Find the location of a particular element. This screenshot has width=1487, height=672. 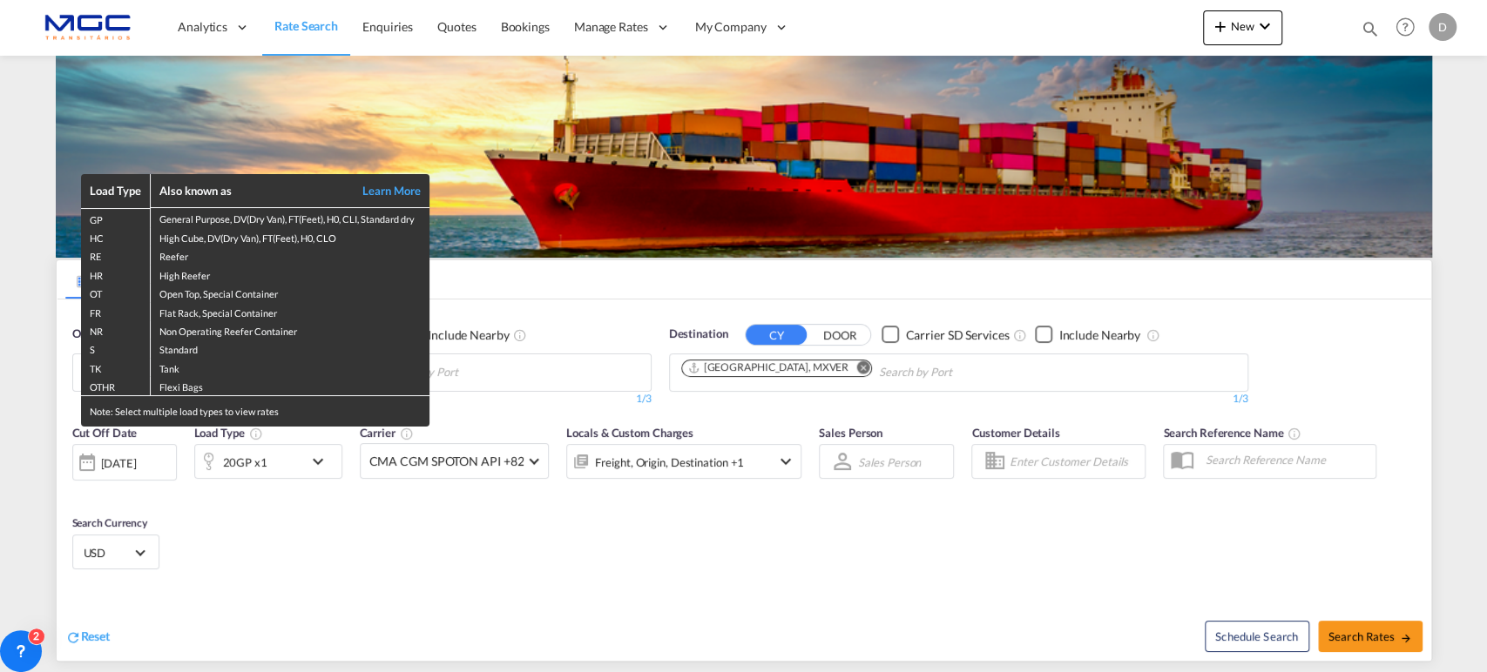

td: S is located at coordinates (116, 348).